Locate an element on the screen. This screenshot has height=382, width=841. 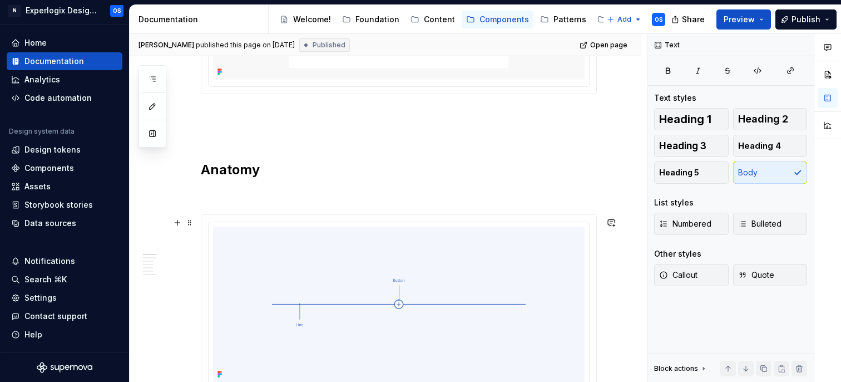
div: Design system data is located at coordinates (42, 131).